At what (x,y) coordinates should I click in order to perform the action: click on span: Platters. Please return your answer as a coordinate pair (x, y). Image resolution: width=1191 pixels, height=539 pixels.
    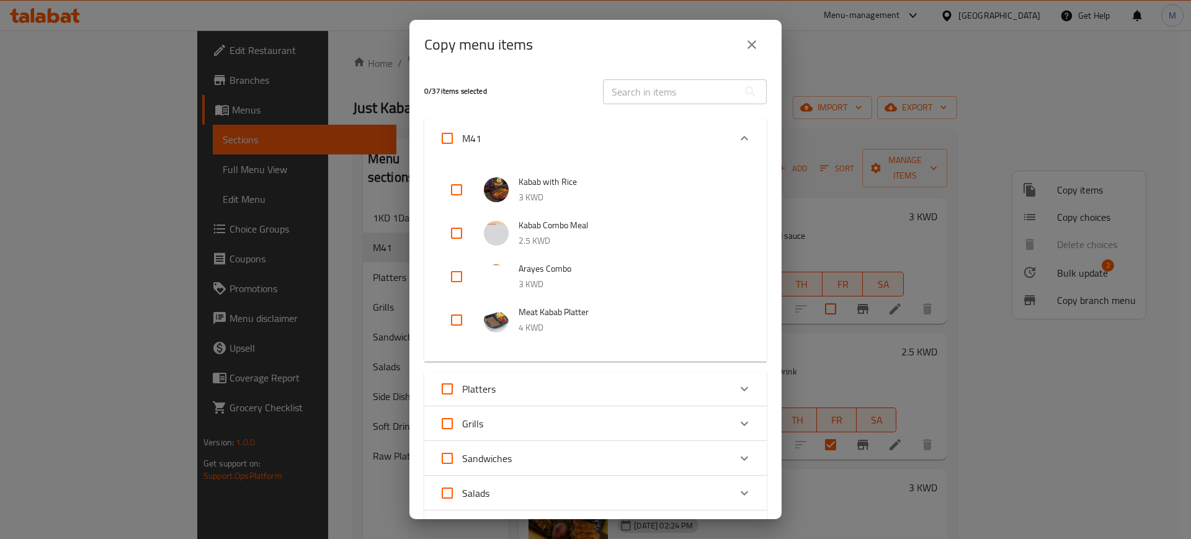
    Looking at the image, I should click on (479, 389).